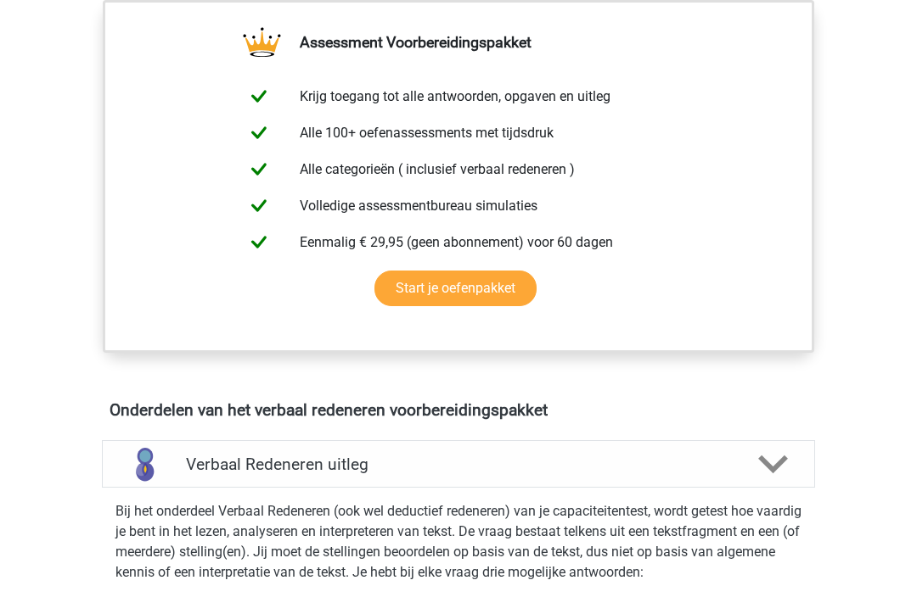 Image resolution: width=917 pixels, height=597 pixels. What do you see at coordinates (144, 464) in the screenshot?
I see `img: verbaal redeneren uitleg` at bounding box center [144, 464].